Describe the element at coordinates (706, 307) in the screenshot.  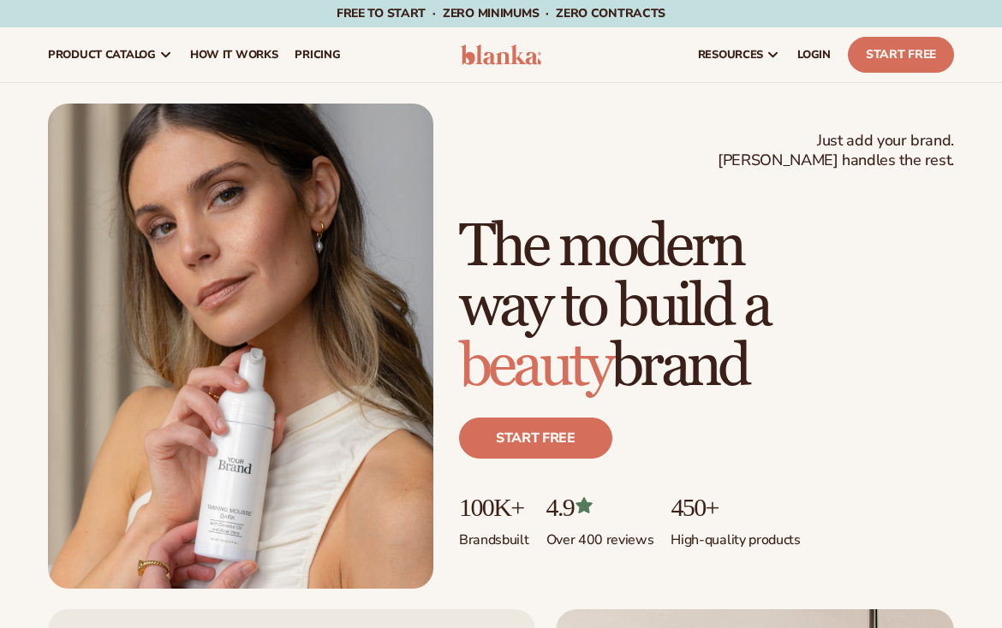
I see `h1: The modern way to build a brand` at that location.